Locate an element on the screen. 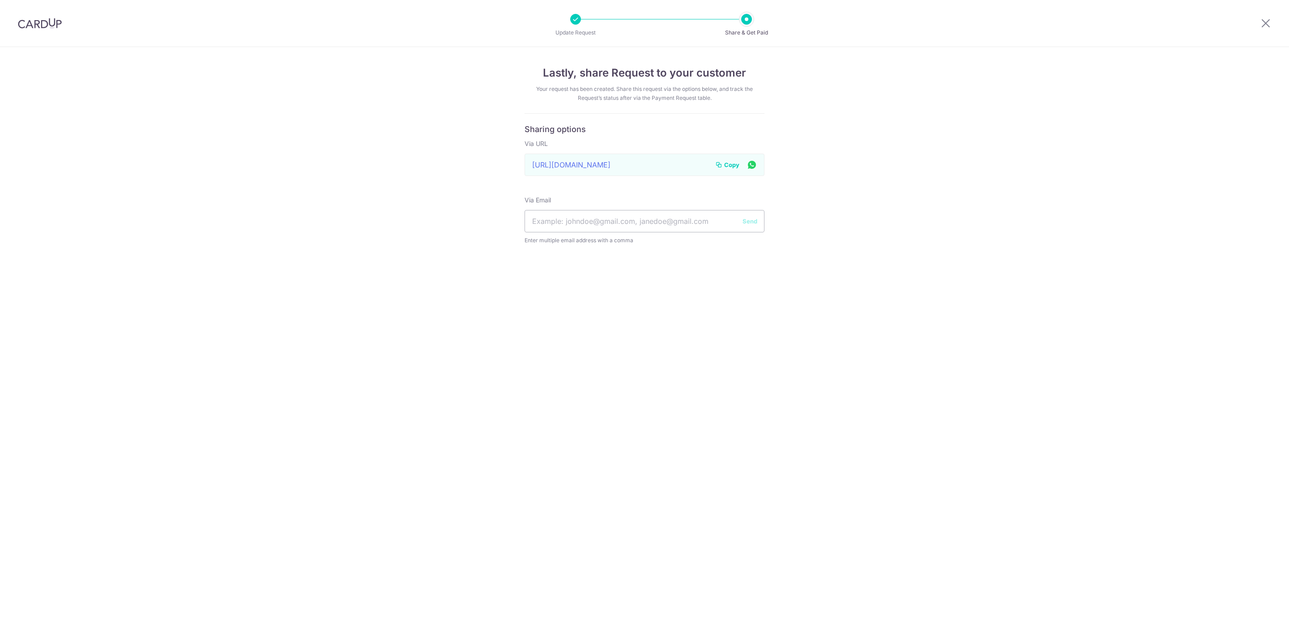 This screenshot has width=1289, height=617. button: Copy is located at coordinates (727, 165).